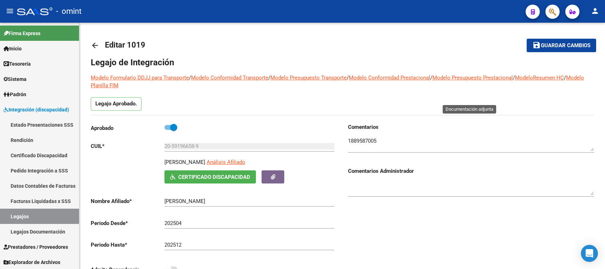 This screenshot has height=269, width=605. What do you see at coordinates (214, 177) in the screenshot?
I see `span: Certificado Discapacidad` at bounding box center [214, 177].